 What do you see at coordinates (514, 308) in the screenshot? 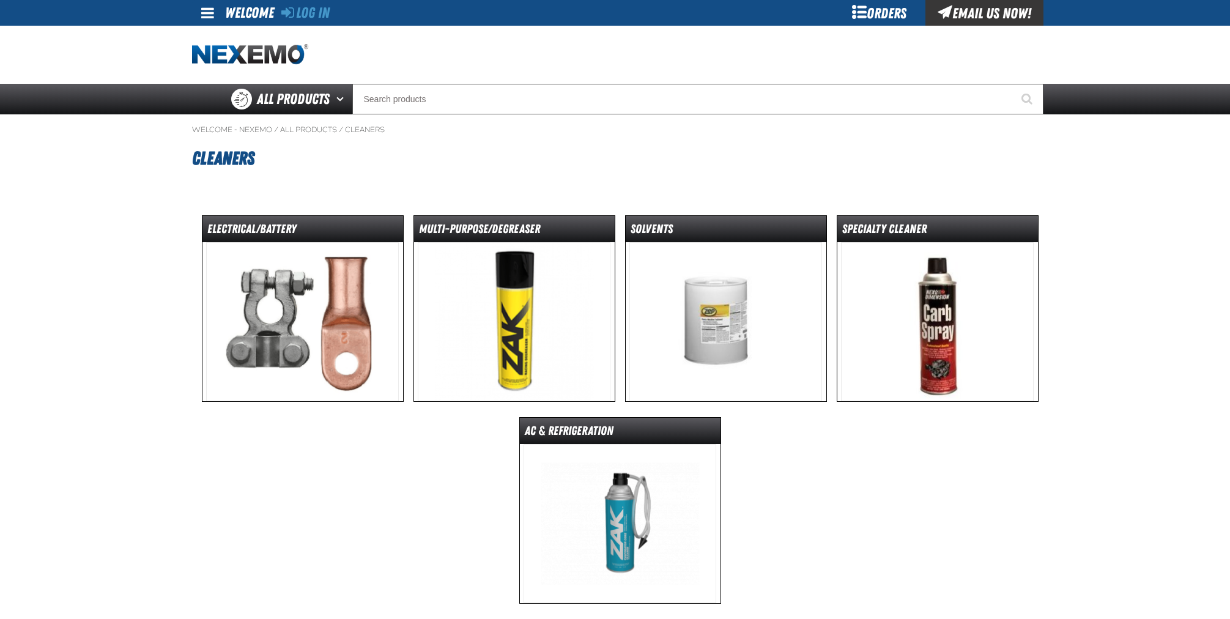
I see `a: Multi-Purpose/Degreaser` at bounding box center [514, 308].